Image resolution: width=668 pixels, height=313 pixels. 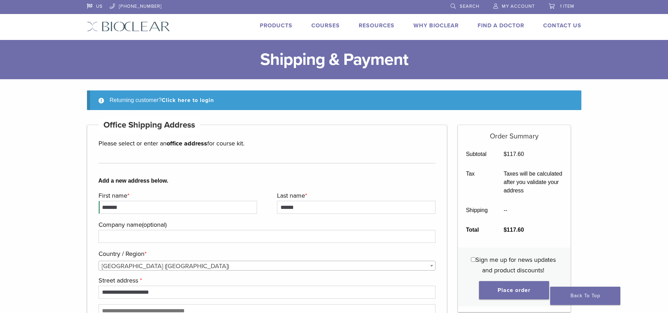 What do you see at coordinates (470, 6) in the screenshot?
I see `span: Search` at bounding box center [470, 6].